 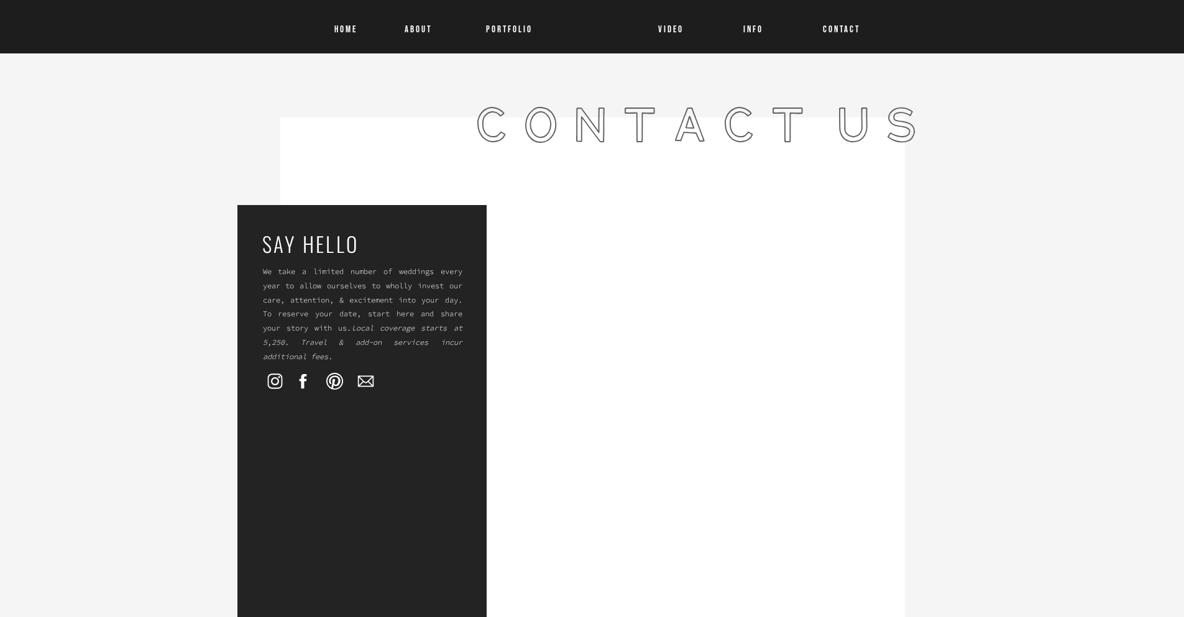 I want to click on a: About, so click(x=418, y=27).